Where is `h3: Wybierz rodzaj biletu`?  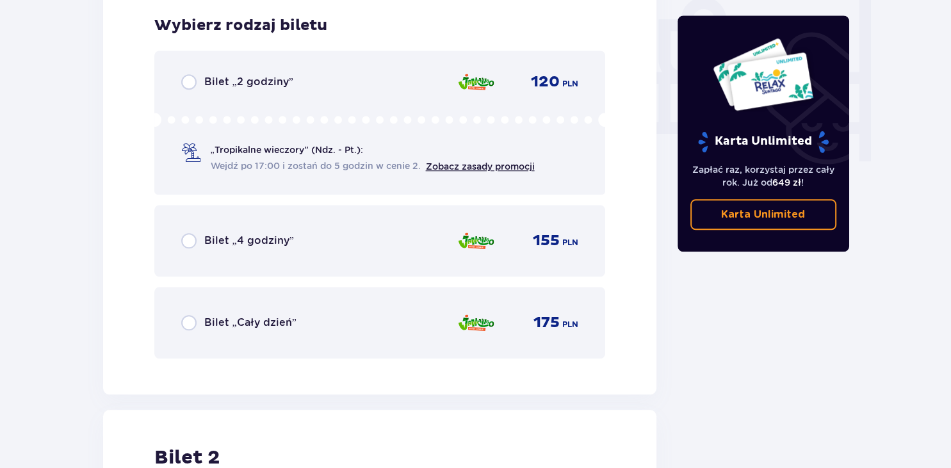 h3: Wybierz rodzaj biletu is located at coordinates (241, 26).